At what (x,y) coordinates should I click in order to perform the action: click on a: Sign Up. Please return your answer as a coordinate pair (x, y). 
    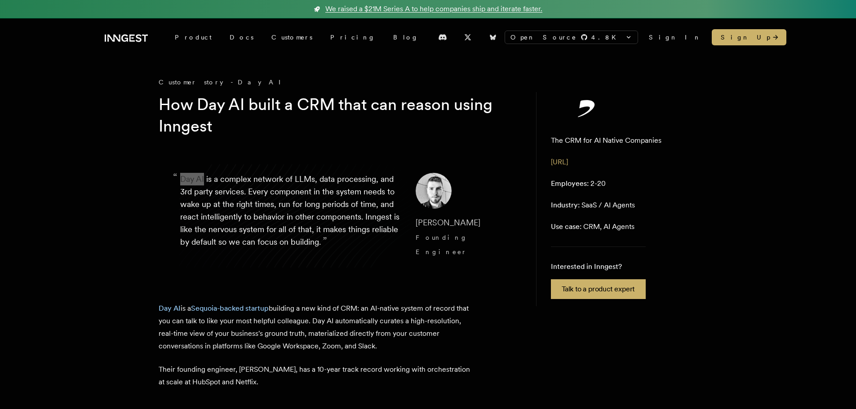
    Looking at the image, I should click on (749, 37).